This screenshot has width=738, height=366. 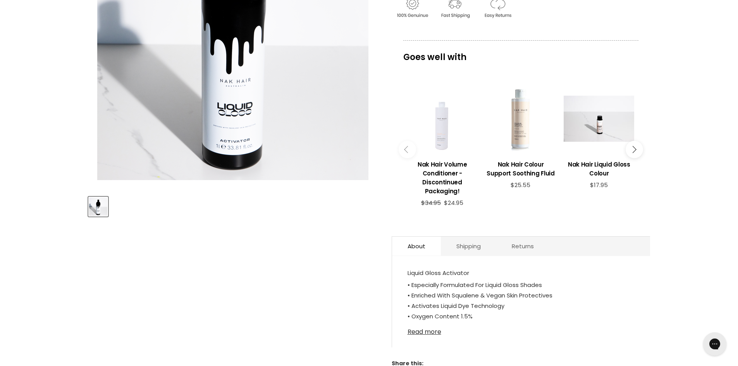 What do you see at coordinates (442, 177) in the screenshot?
I see `a: View product:Nak Hair Volume Conditioner - Discontinued Packaging!` at bounding box center [442, 177].